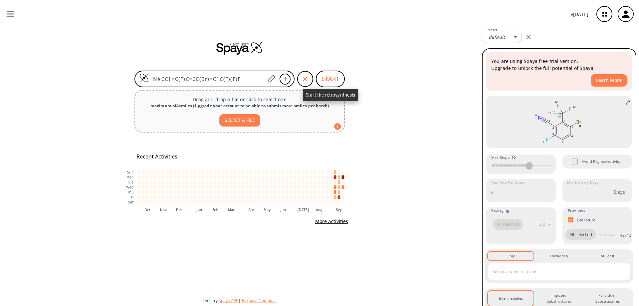  Describe the element at coordinates (147, 209) in the screenshot. I see `text: Oct` at that location.